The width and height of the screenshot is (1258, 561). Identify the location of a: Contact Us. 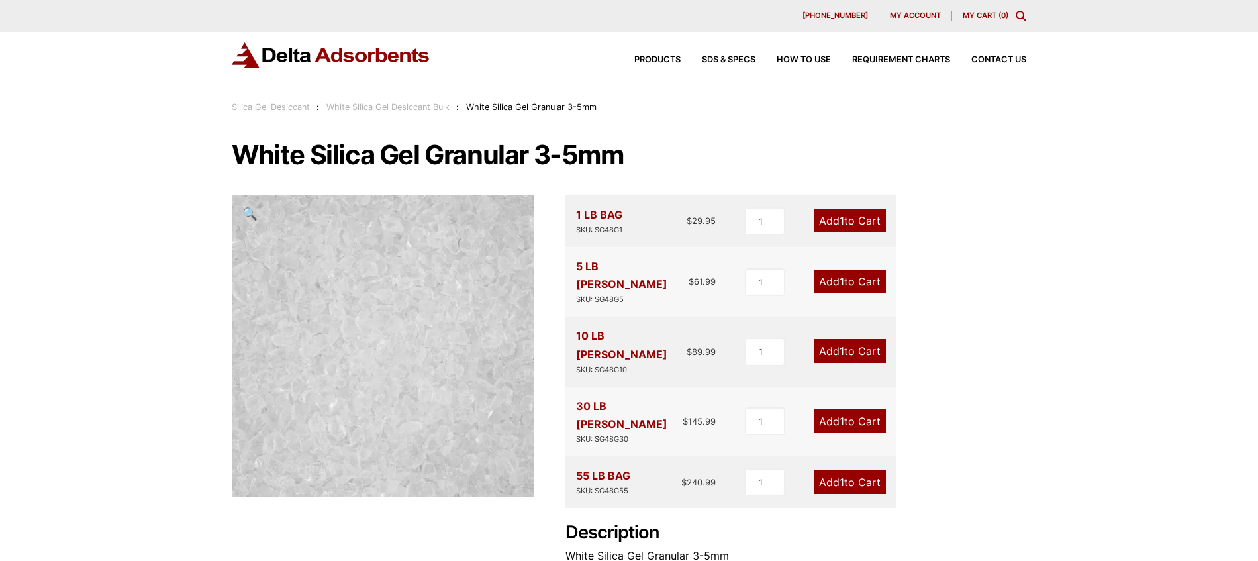
(988, 60).